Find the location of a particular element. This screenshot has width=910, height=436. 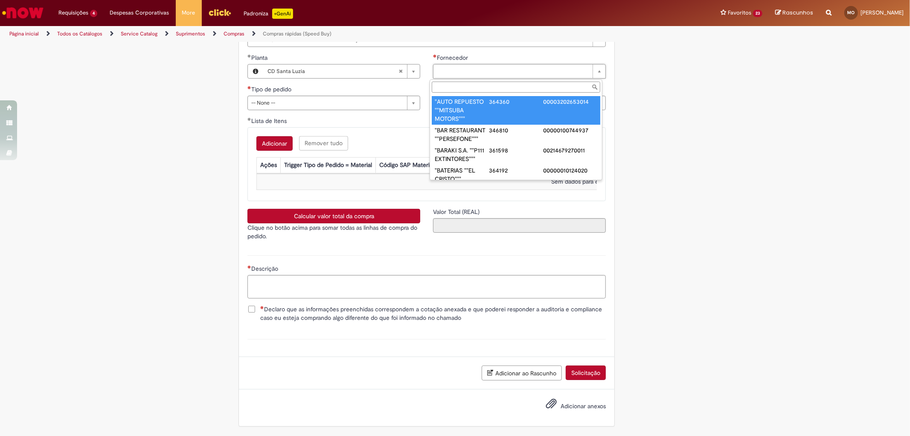

div: "AUTO REPUESTO ""MITSUBA MOTORS""" is located at coordinates (462, 110).